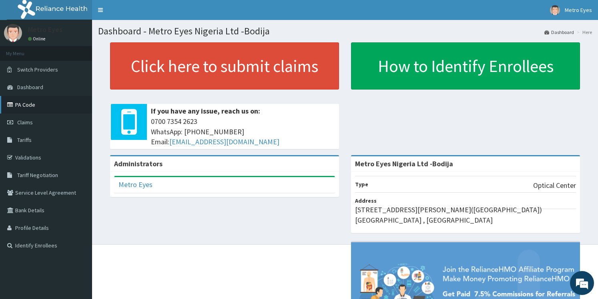 This screenshot has width=598, height=299. Describe the element at coordinates (205, 111) in the screenshot. I see `b: If you have any issue, reach us on:` at that location.